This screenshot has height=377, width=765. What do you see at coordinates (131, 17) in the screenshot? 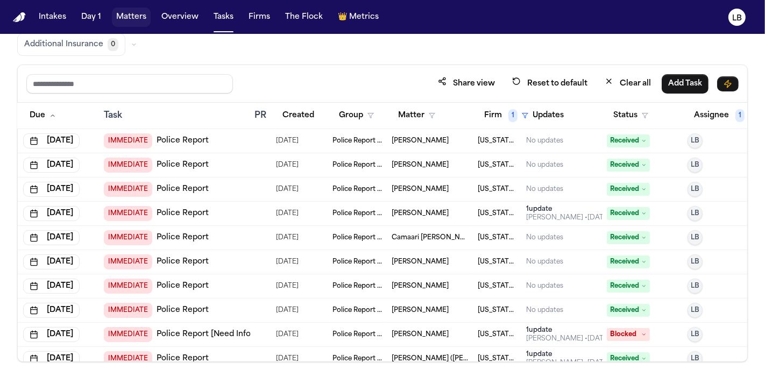
I see `button: Matters` at bounding box center [131, 17].